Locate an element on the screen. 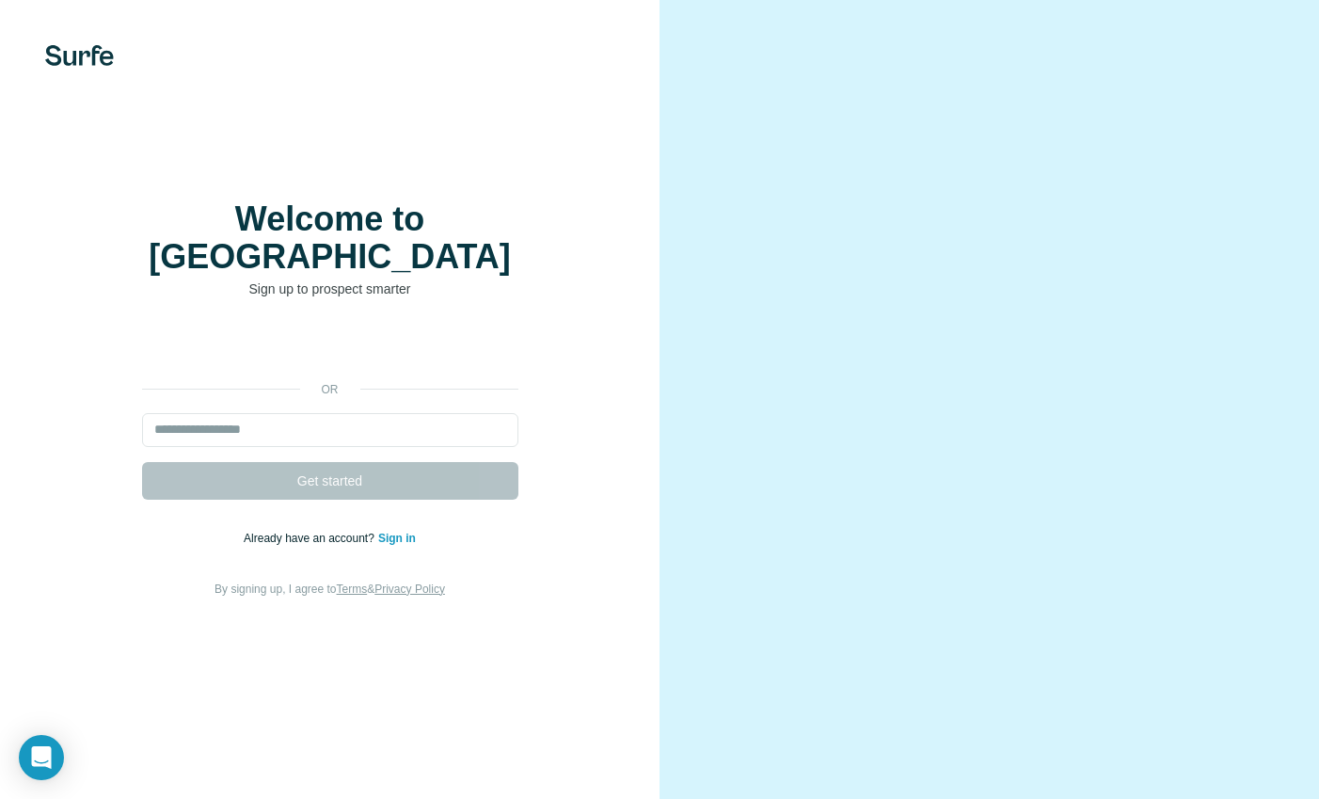  a: Privacy Policy is located at coordinates (409, 589).